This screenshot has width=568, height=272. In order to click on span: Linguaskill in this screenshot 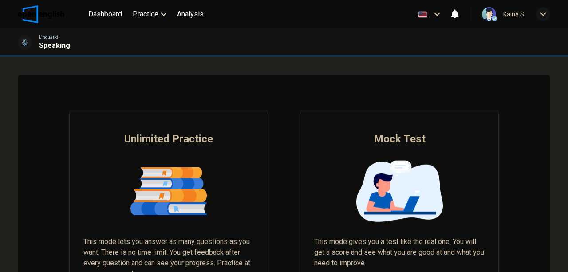, I will do `click(50, 37)`.